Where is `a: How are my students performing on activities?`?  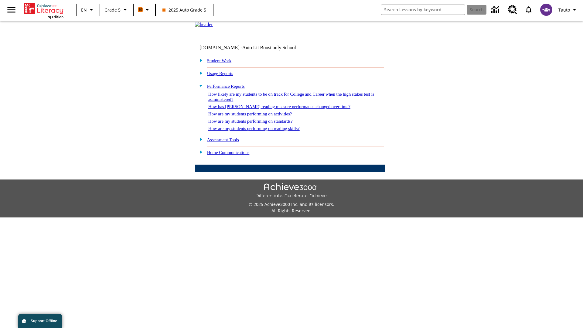
a: How are my students performing on activities? is located at coordinates (250, 114).